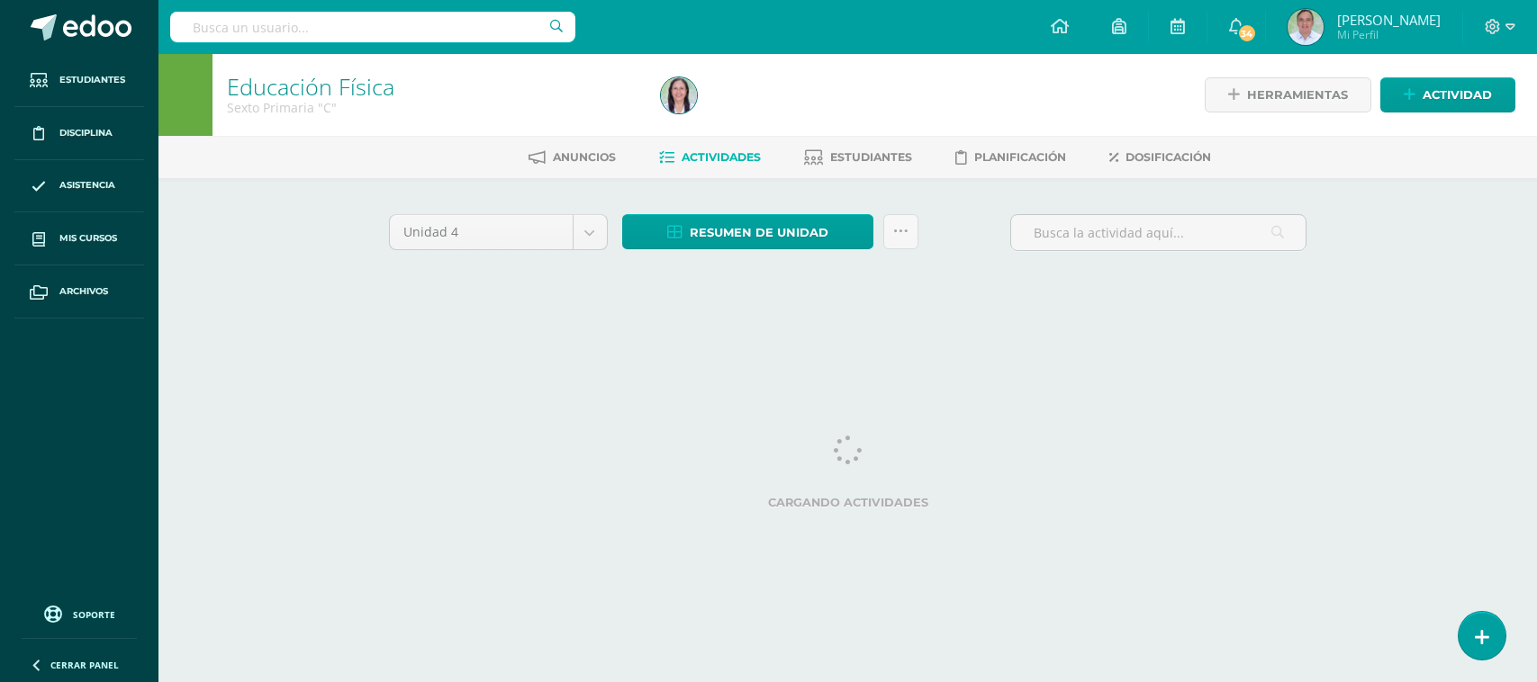 The height and width of the screenshot is (682, 1537). What do you see at coordinates (1246, 33) in the screenshot?
I see `span: 34` at bounding box center [1246, 33].